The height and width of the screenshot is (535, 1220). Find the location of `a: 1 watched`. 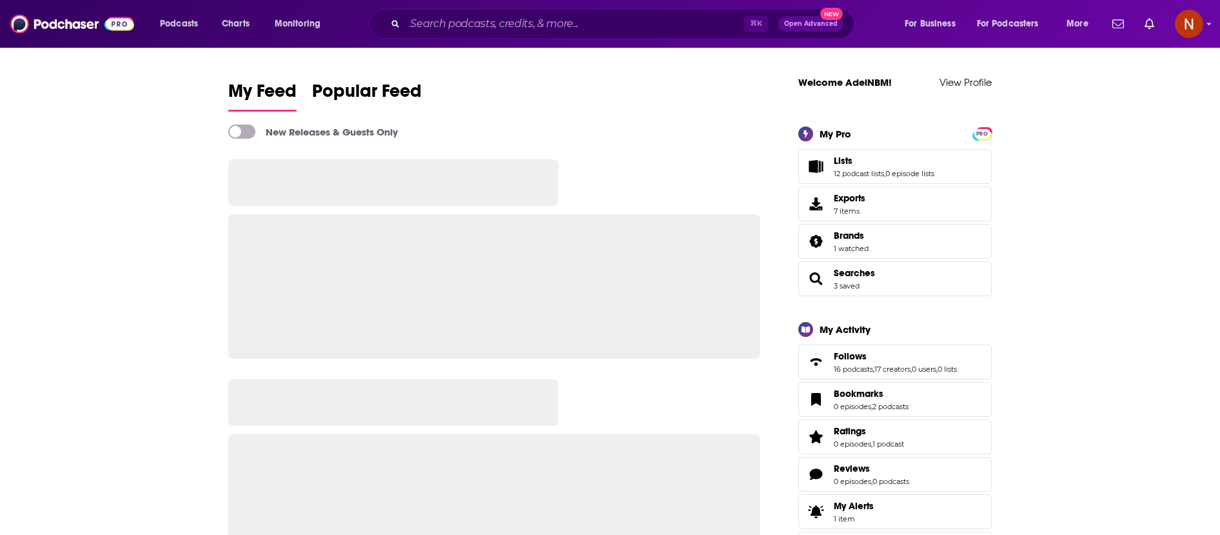

a: 1 watched is located at coordinates (851, 248).